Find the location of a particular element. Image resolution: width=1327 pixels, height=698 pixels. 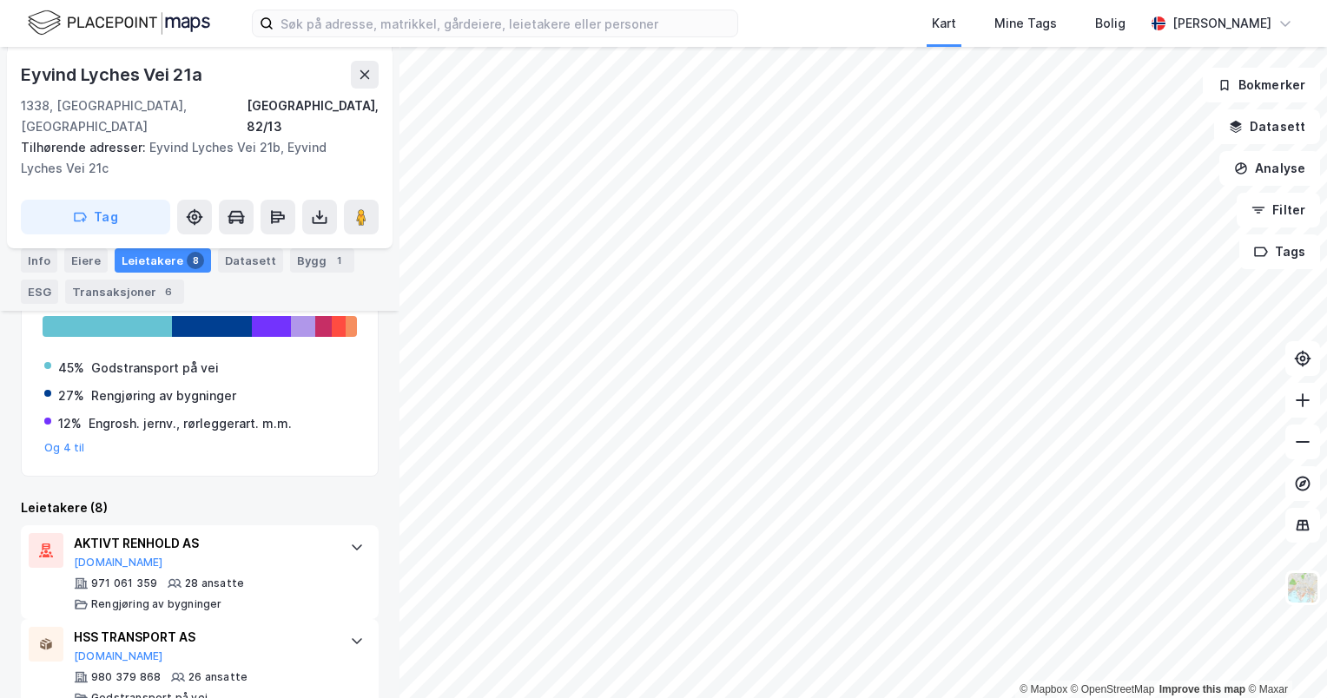

div: Mine Tags is located at coordinates (1025, 23).